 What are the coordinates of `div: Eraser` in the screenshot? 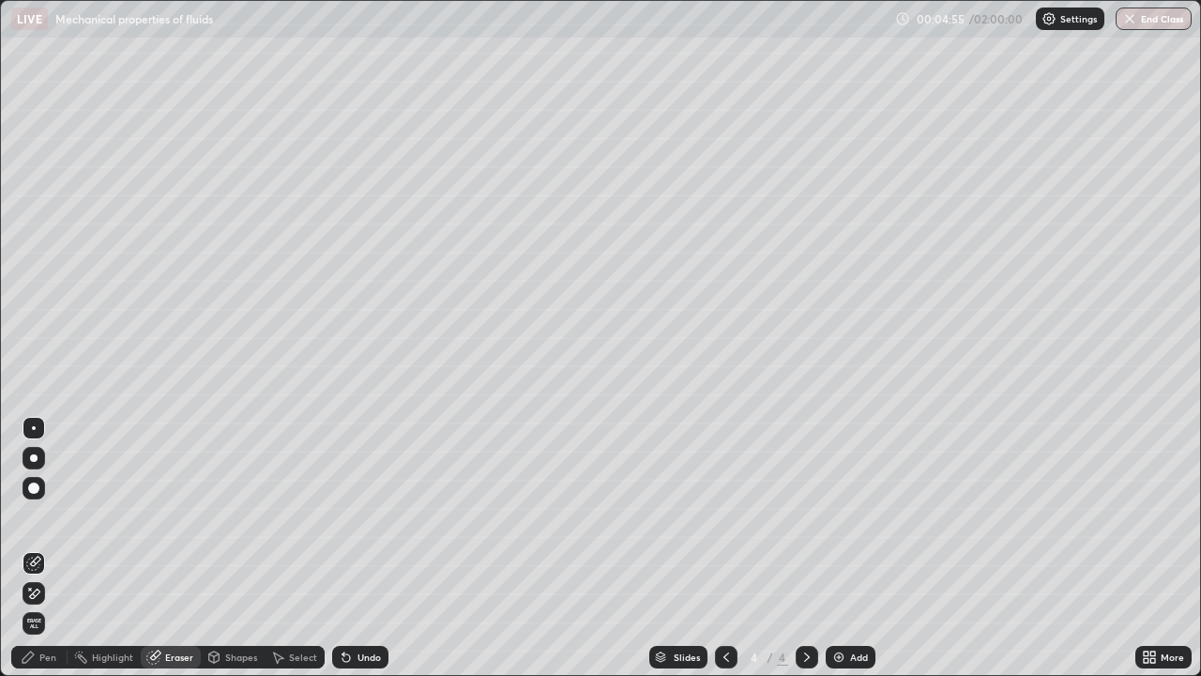 It's located at (179, 657).